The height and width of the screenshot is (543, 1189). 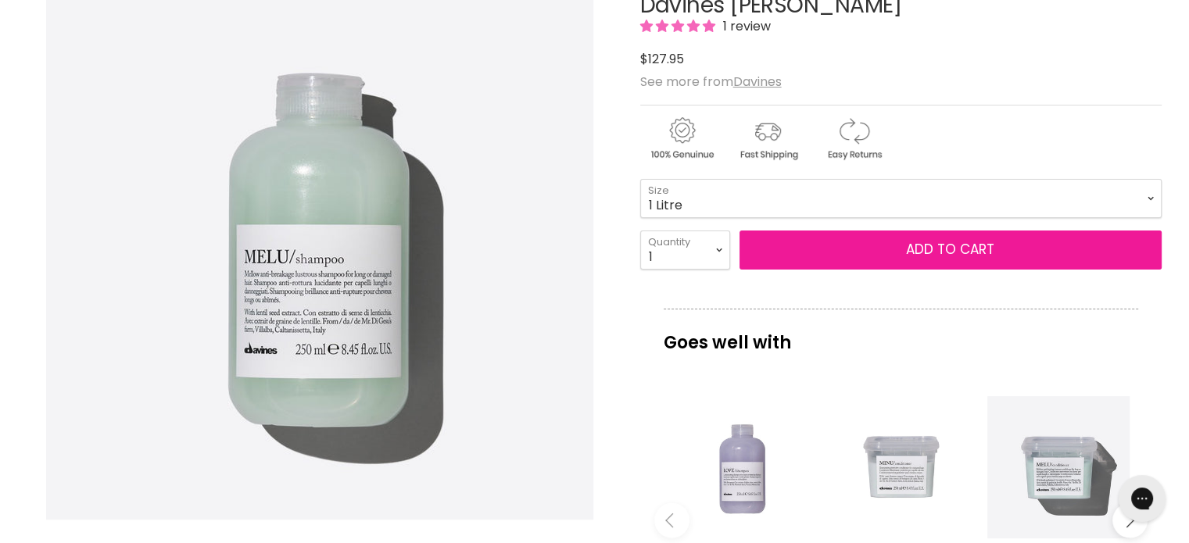 What do you see at coordinates (662, 59) in the screenshot?
I see `span: $127.95` at bounding box center [662, 59].